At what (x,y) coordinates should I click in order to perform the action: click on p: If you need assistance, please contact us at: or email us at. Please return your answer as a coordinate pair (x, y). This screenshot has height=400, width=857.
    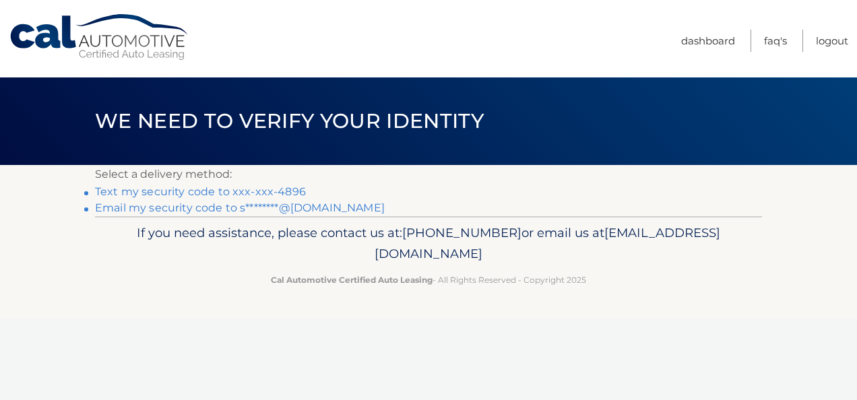
    Looking at the image, I should click on (429, 244).